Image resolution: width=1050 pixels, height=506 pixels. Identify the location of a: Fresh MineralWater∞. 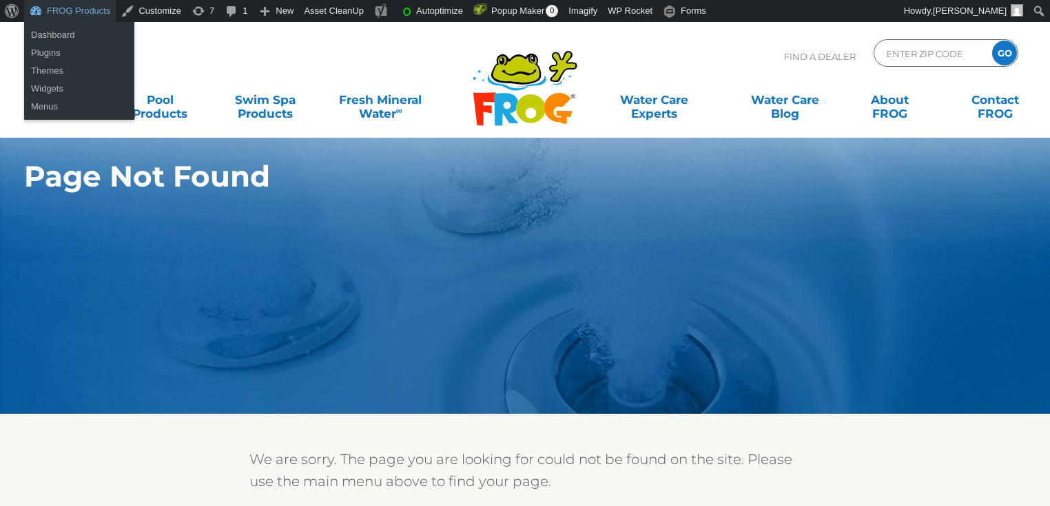
(380, 100).